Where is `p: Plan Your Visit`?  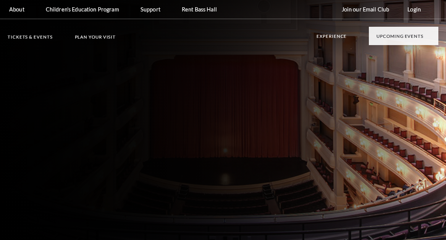
p: Plan Your Visit is located at coordinates (95, 39).